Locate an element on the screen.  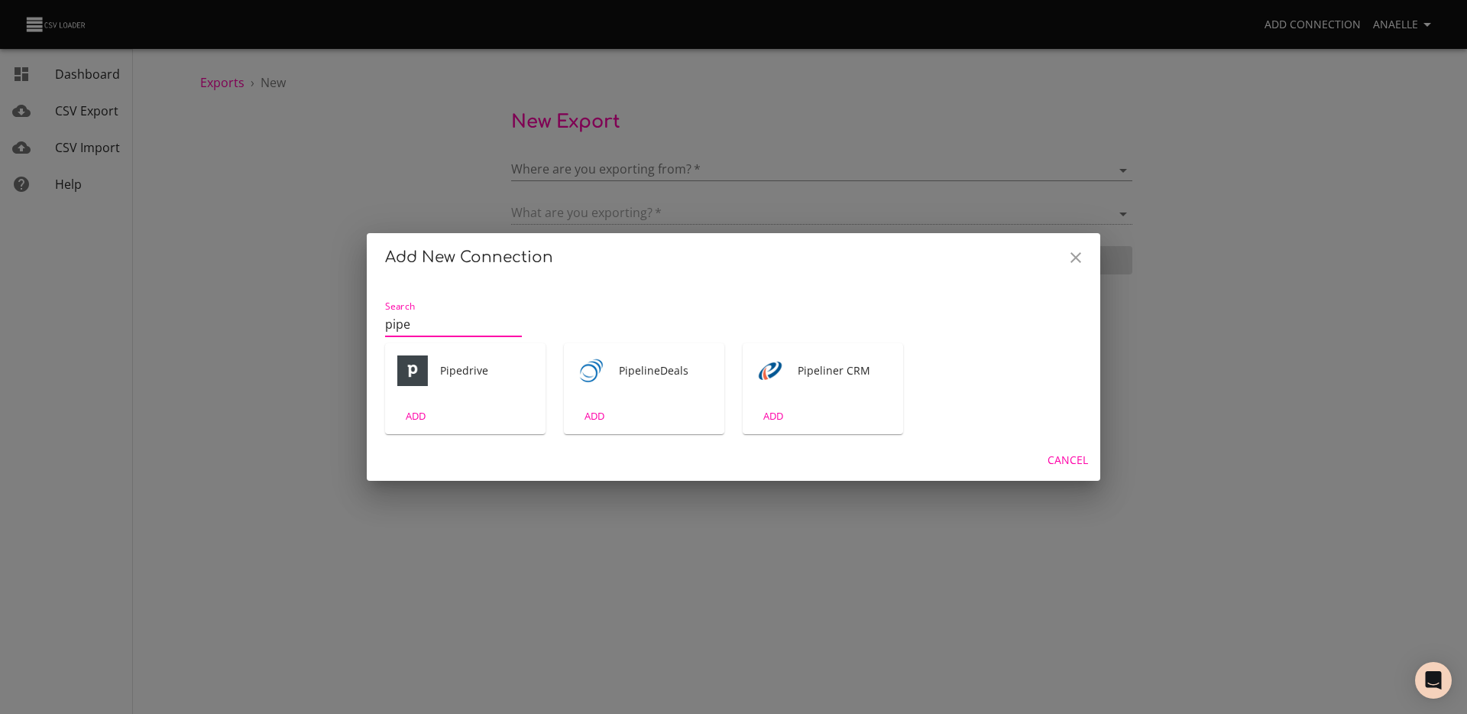
div: Open Intercom Messenger is located at coordinates (1433, 680).